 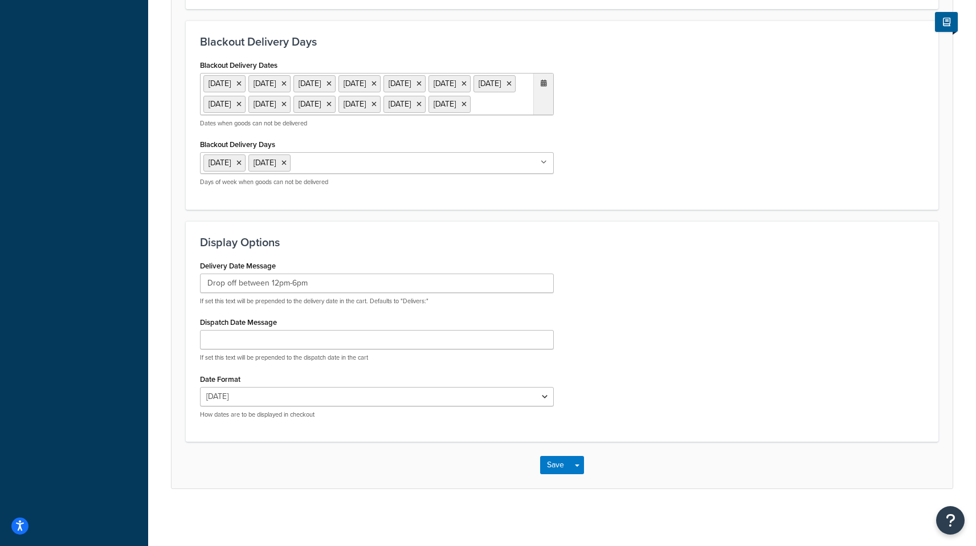 What do you see at coordinates (377, 123) in the screenshot?
I see `p: Dates when goods can not be delivered` at bounding box center [377, 123].